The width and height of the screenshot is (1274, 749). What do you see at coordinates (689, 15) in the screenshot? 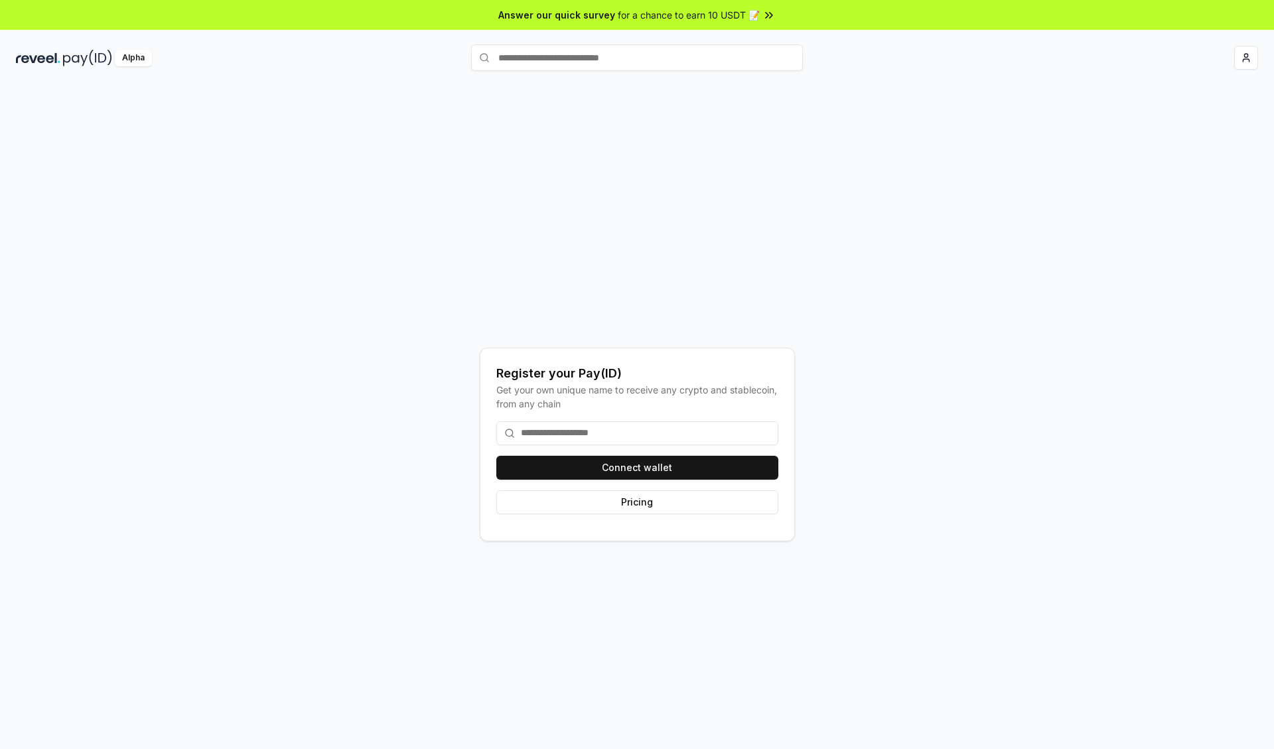
I see `span: for a chance to earn 10 USDT 📝` at bounding box center [689, 15].